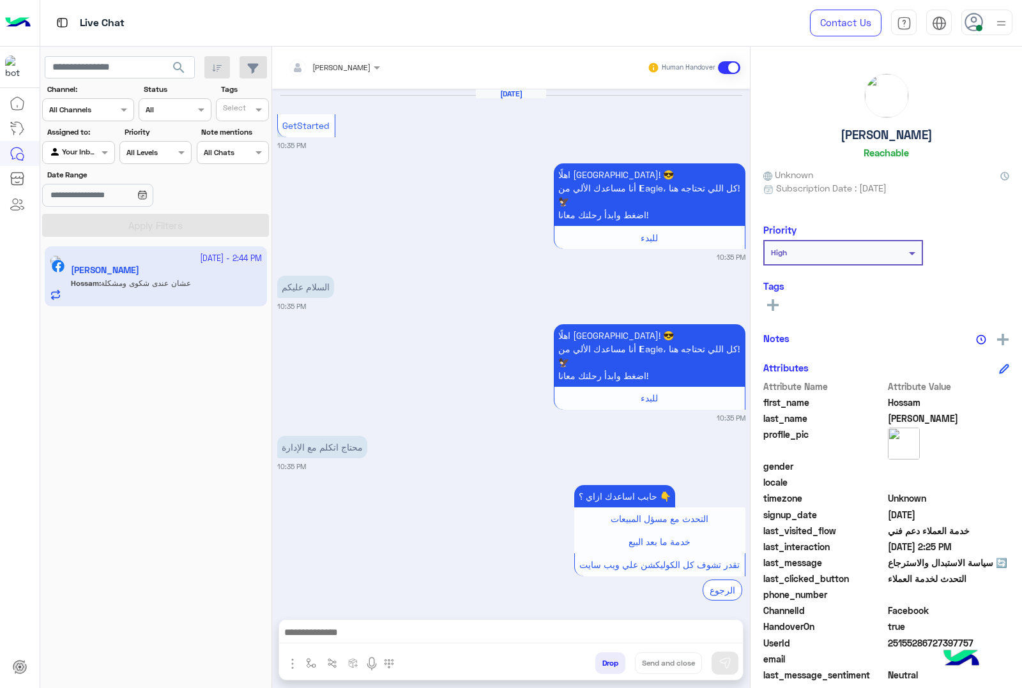  Describe the element at coordinates (1001, 23) in the screenshot. I see `img: profile` at that location.